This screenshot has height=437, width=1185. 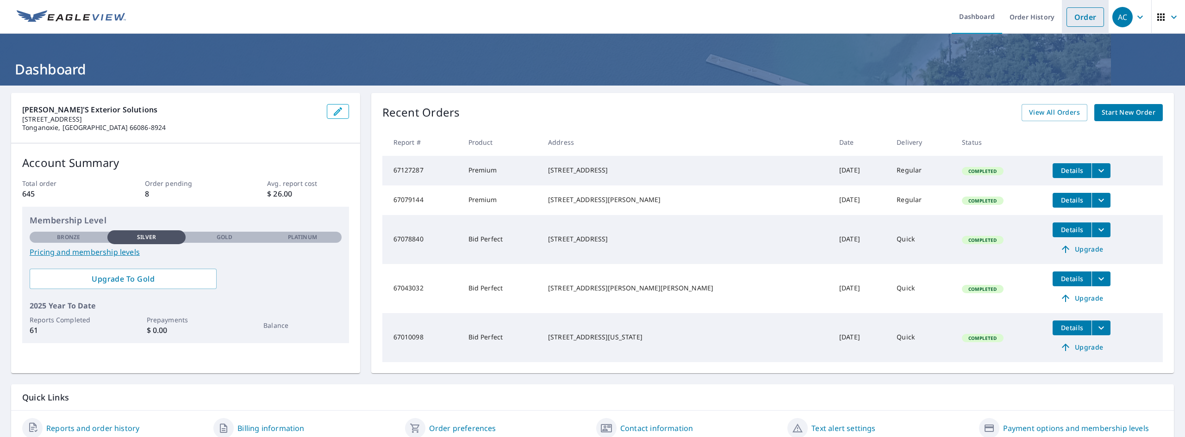 What do you see at coordinates (186, 194) in the screenshot?
I see `p: 8` at bounding box center [186, 194].